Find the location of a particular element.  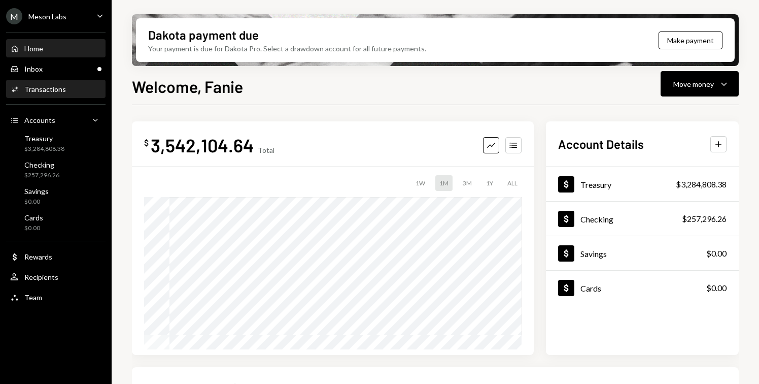

a: Recipients is located at coordinates (56, 277).